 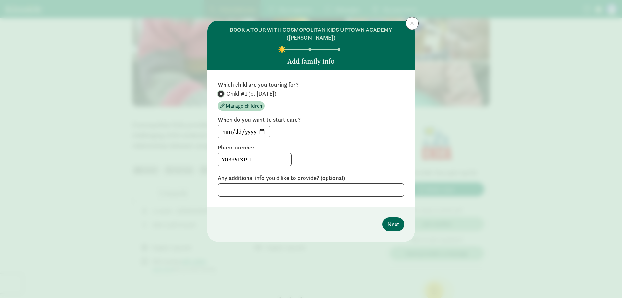 I want to click on label: Phone number, so click(x=311, y=147).